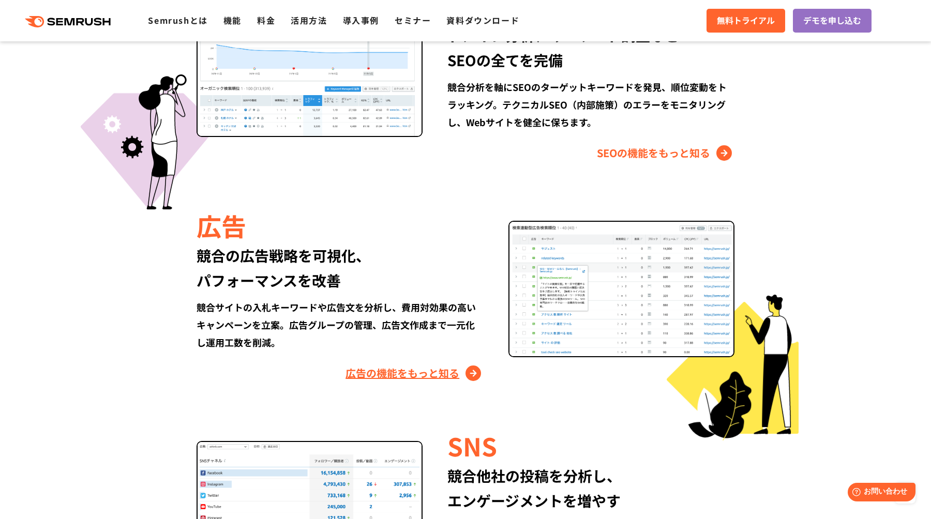 Image resolution: width=931 pixels, height=519 pixels. What do you see at coordinates (666, 153) in the screenshot?
I see `a: SEOの機能をもっと知る` at bounding box center [666, 153].